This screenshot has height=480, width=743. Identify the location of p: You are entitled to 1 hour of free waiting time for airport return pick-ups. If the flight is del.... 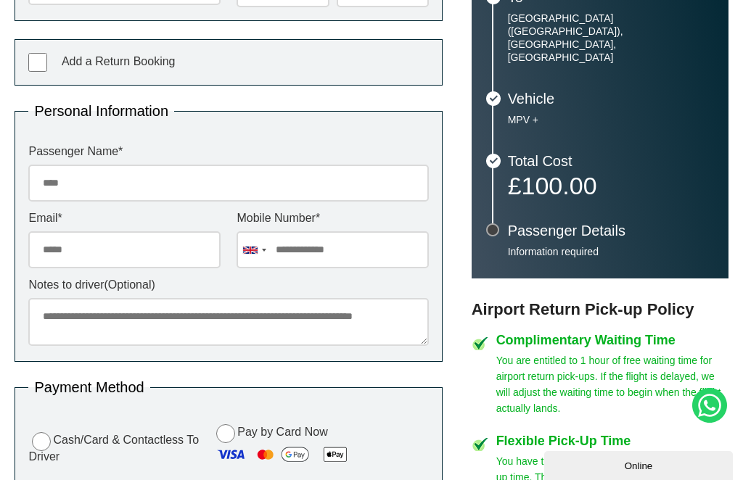
(612, 384).